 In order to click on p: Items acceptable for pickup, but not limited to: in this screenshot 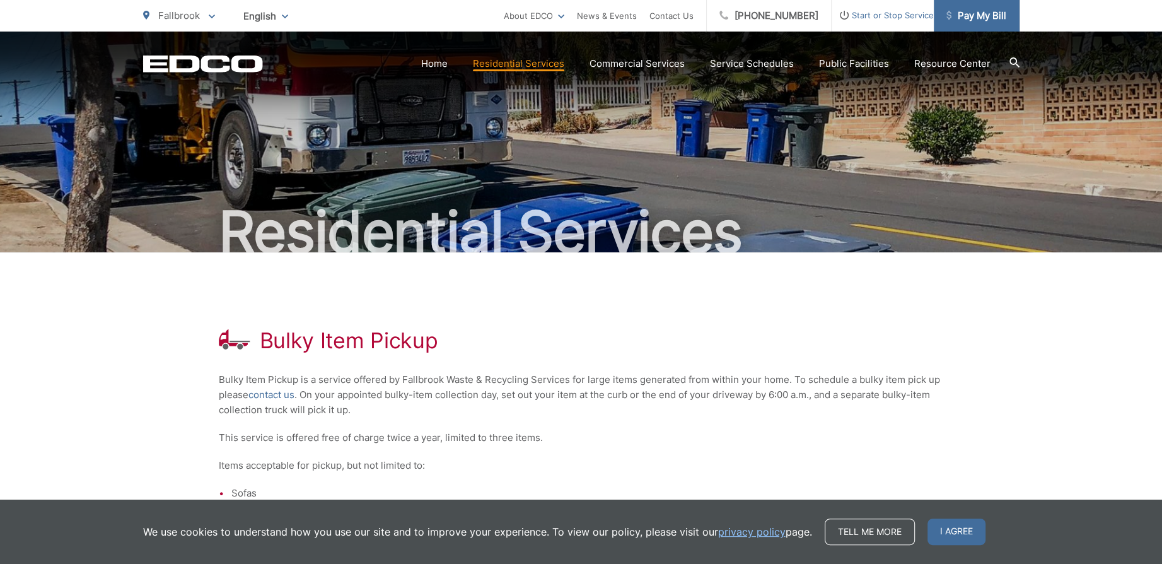, I will do `click(581, 465)`.